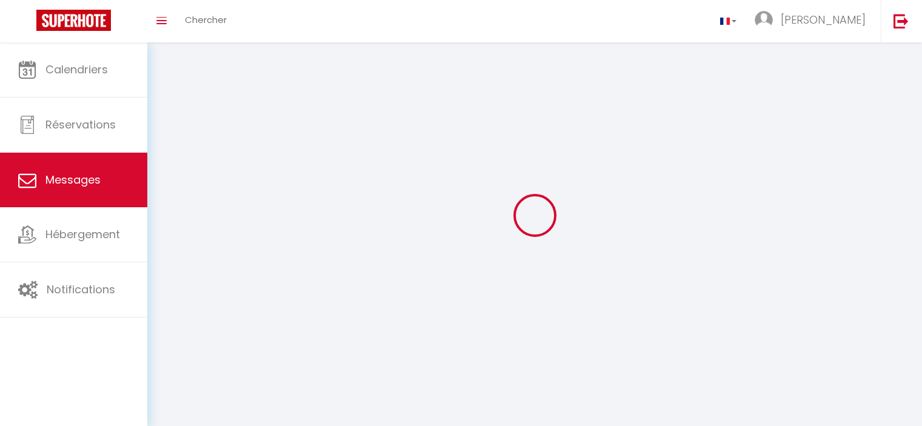  What do you see at coordinates (76, 69) in the screenshot?
I see `span: Calendriers` at bounding box center [76, 69].